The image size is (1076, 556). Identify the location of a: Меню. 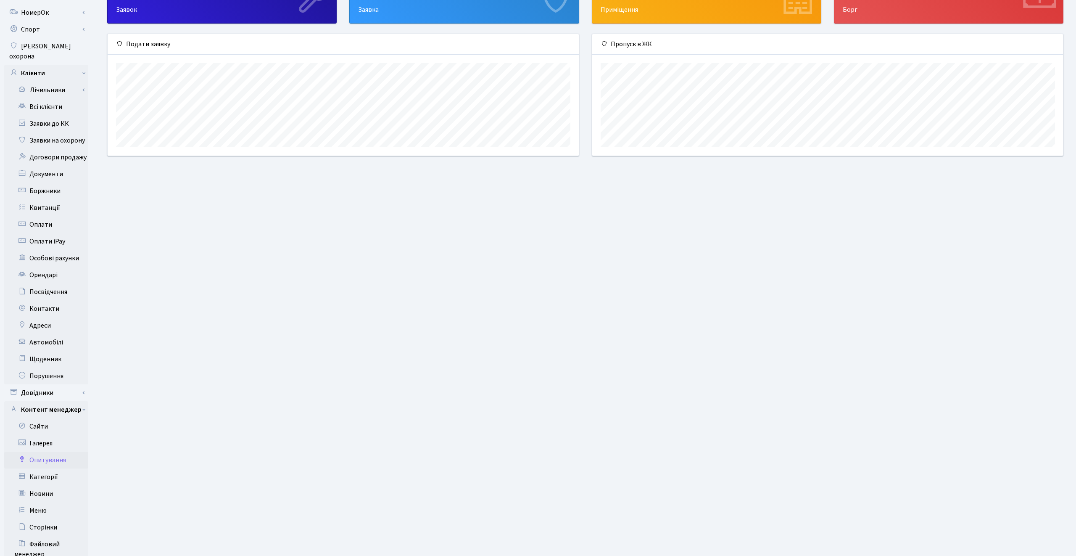
(46, 510).